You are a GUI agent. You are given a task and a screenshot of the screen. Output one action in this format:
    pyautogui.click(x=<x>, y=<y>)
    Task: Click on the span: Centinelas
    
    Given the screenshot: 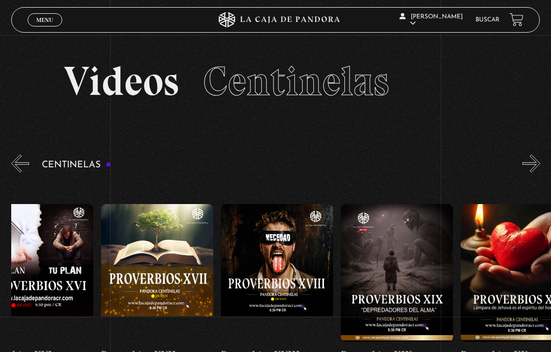 What is the action you would take?
    pyautogui.click(x=296, y=81)
    